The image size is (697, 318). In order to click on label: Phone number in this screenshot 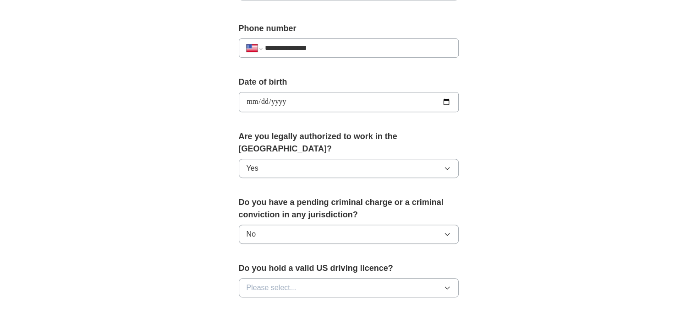, I will do `click(349, 28)`.